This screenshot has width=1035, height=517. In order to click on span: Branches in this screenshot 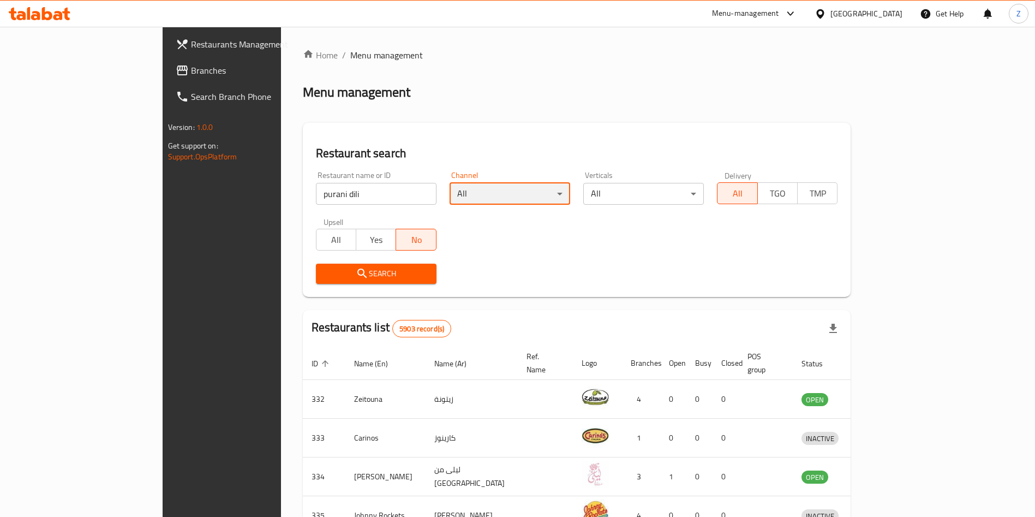, I will do `click(259, 70)`.